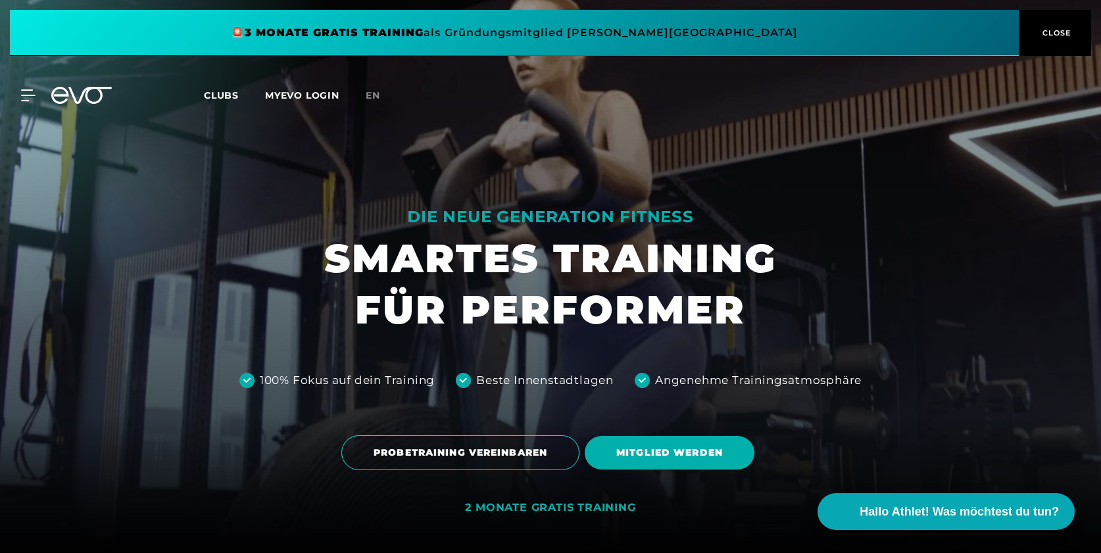 Image resolution: width=1101 pixels, height=553 pixels. What do you see at coordinates (670, 453) in the screenshot?
I see `span: MITGLIED WERDEN` at bounding box center [670, 453].